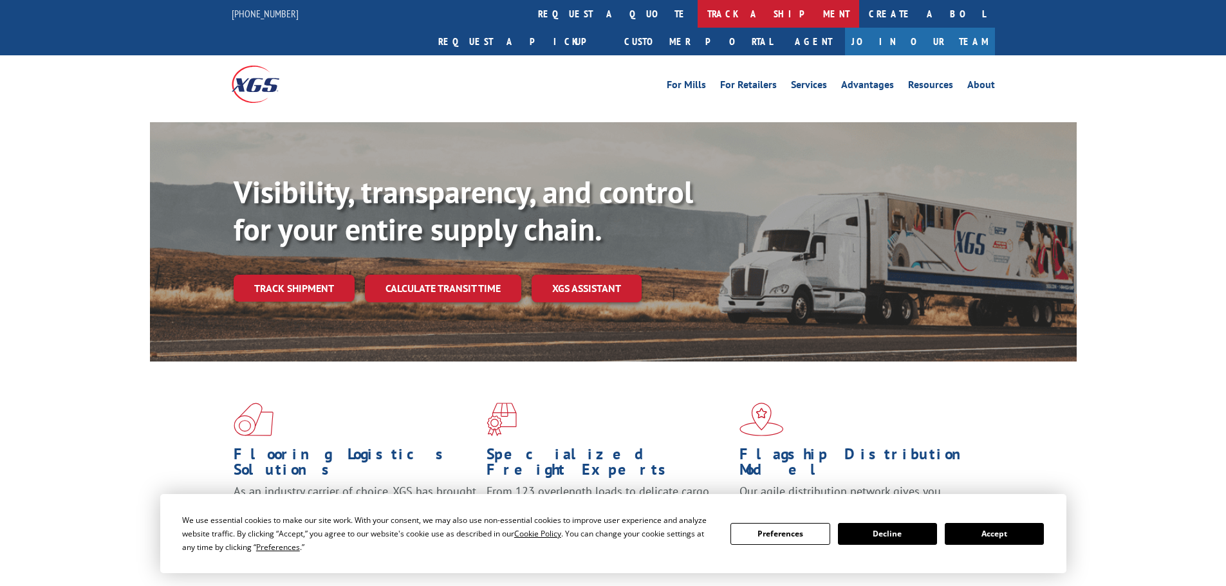 This screenshot has height=586, width=1226. I want to click on span: Our agile distribution network gives you nationwide inventory management on demand., so click(858, 499).